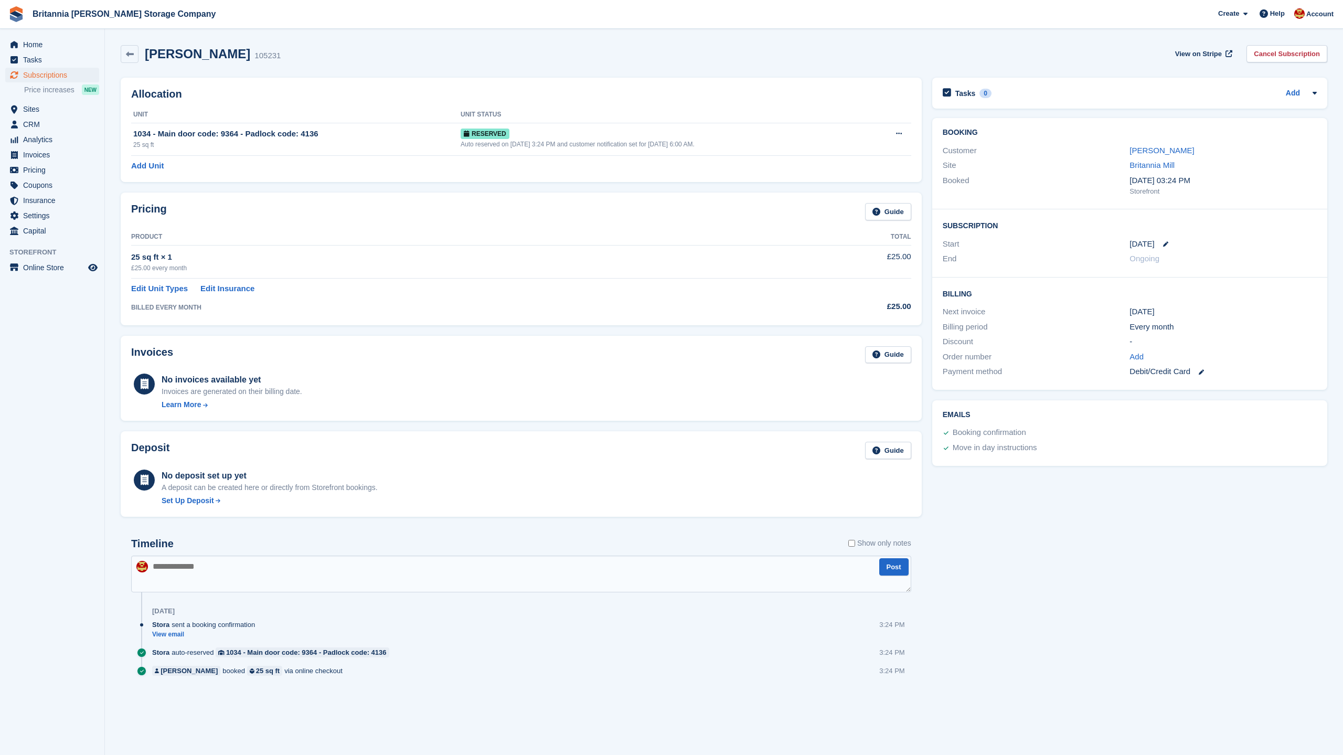 The width and height of the screenshot is (1343, 755). What do you see at coordinates (302, 652) in the screenshot?
I see `a: 1034 - Main door code: 9364 - Padlock code: 4136` at bounding box center [302, 652].